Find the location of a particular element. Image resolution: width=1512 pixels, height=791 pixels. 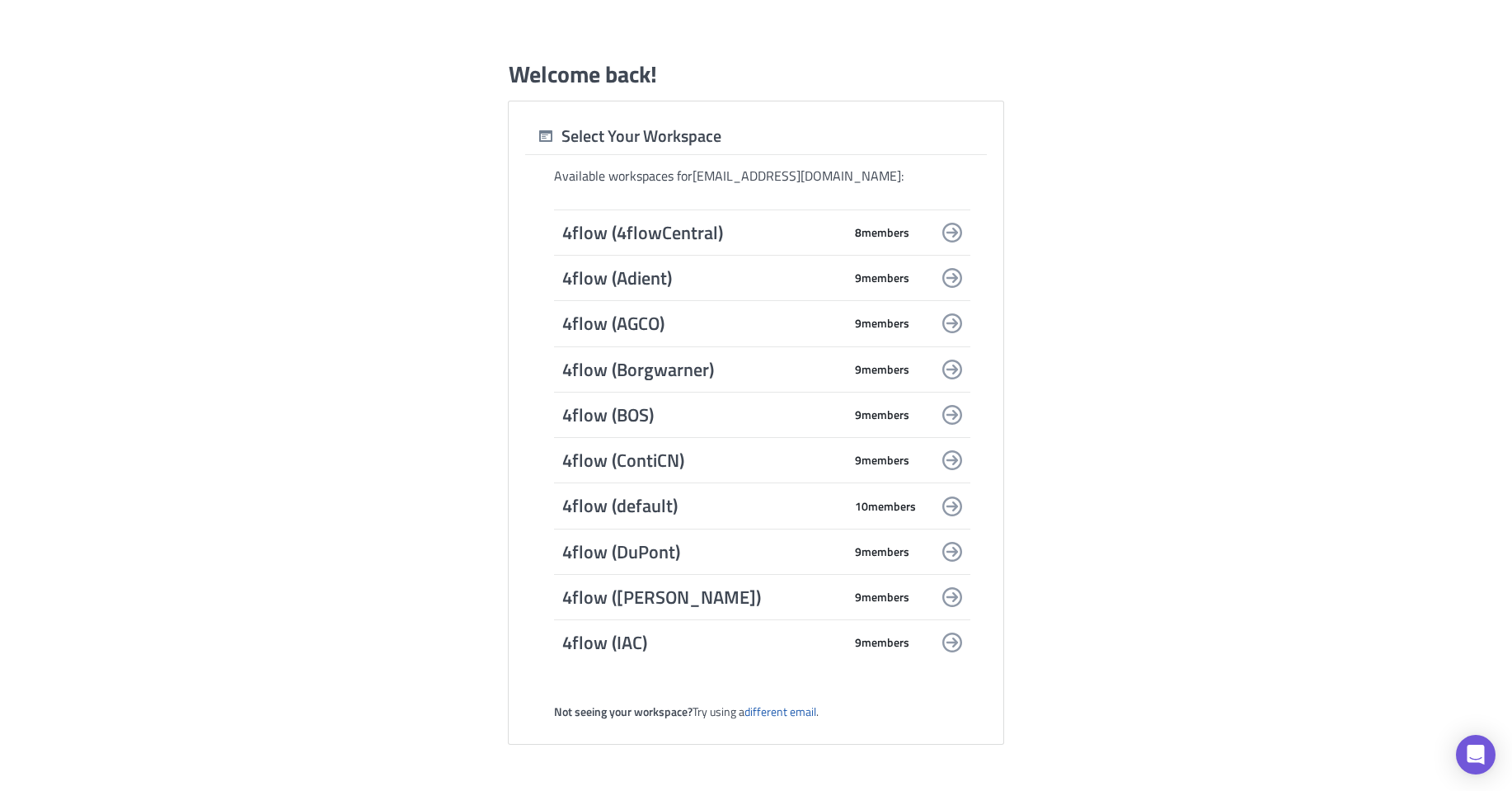

span: 4flow (AGCO) is located at coordinates (702, 323).